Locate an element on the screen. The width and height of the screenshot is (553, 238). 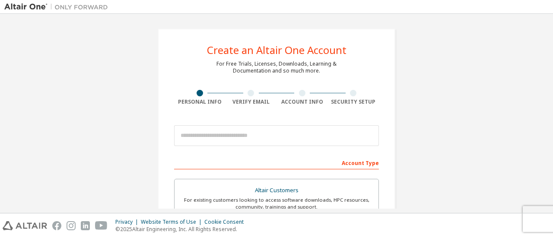
div: Create an Altair One Account is located at coordinates (277, 50).